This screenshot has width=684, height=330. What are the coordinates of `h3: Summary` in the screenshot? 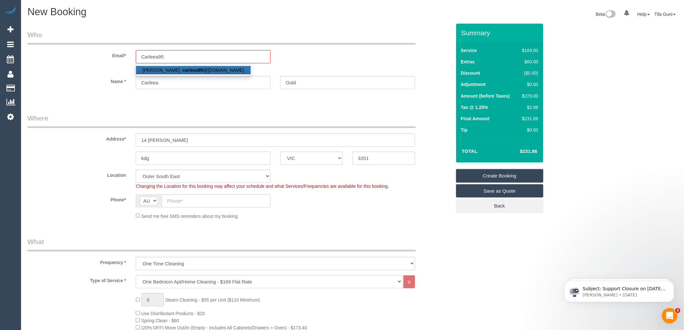 It's located at (500, 33).